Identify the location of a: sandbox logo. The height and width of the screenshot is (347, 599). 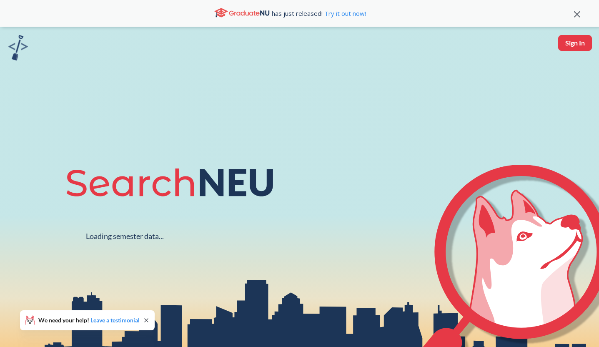
(18, 49).